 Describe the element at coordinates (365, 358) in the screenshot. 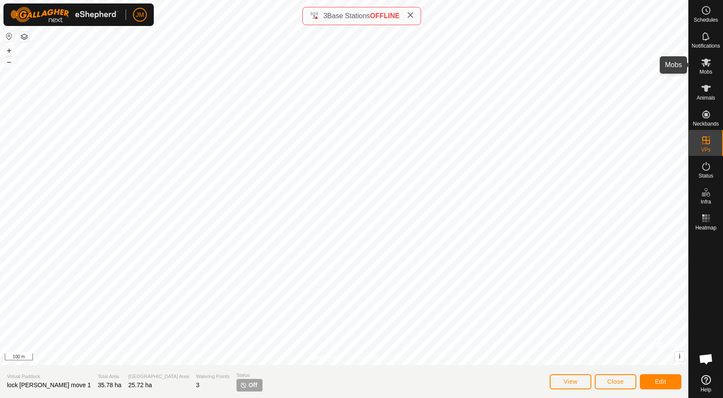

I see `a: Contact Us` at that location.